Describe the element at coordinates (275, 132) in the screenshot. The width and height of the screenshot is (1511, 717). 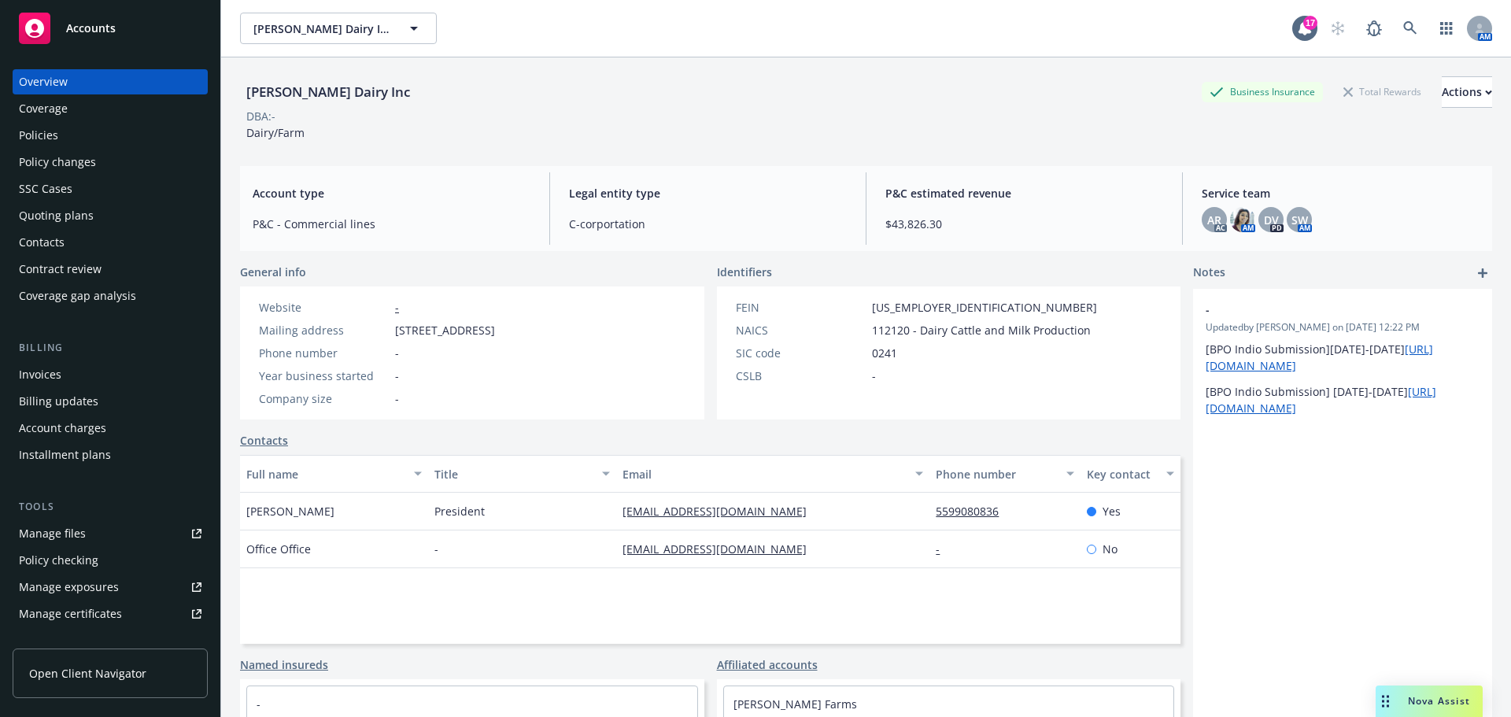
I see `span: Dairy/Farm` at that location.